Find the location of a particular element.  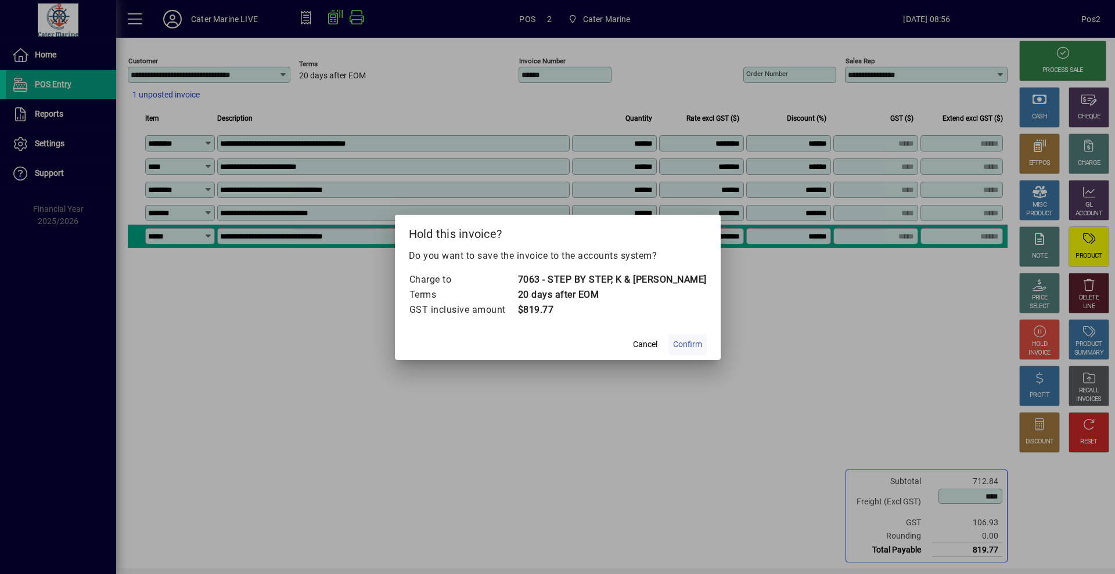

td: Terms is located at coordinates (463, 295).